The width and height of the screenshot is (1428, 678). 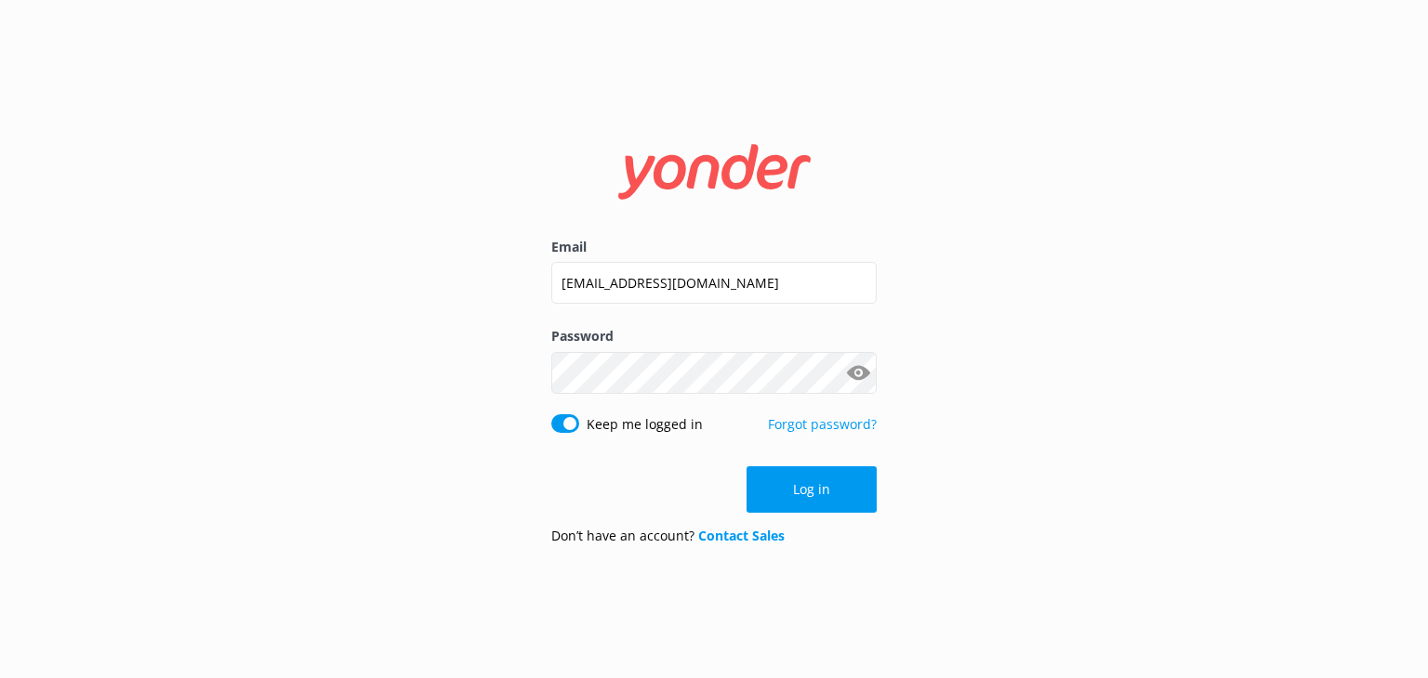 I want to click on p: Don’t have an account?, so click(x=667, y=536).